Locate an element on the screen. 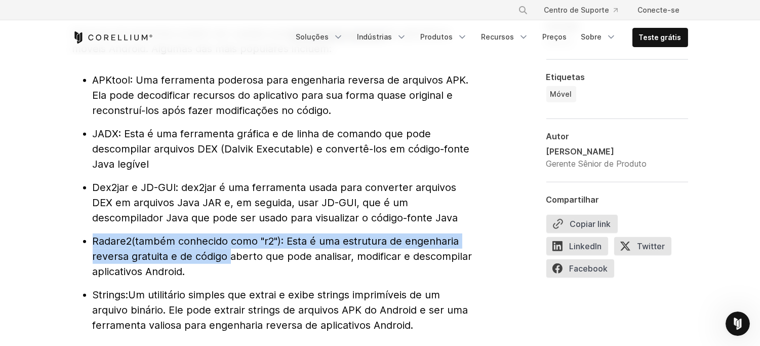 This screenshot has width=760, height=346. font: Strings: is located at coordinates (110, 295).